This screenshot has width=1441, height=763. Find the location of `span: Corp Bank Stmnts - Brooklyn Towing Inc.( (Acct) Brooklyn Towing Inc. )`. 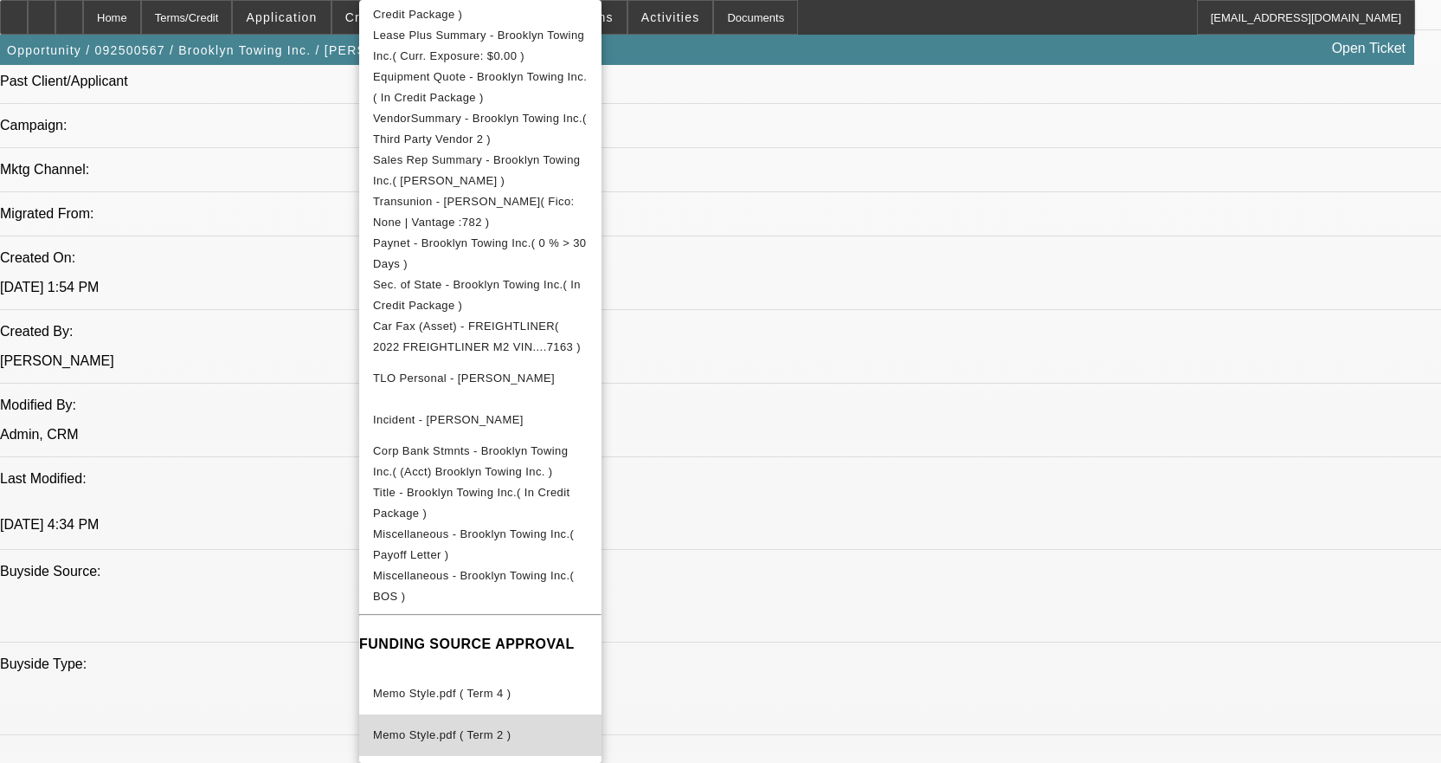

span: Corp Bank Stmnts - Brooklyn Towing Inc.( (Acct) Brooklyn Towing Inc. ) is located at coordinates (470, 461).